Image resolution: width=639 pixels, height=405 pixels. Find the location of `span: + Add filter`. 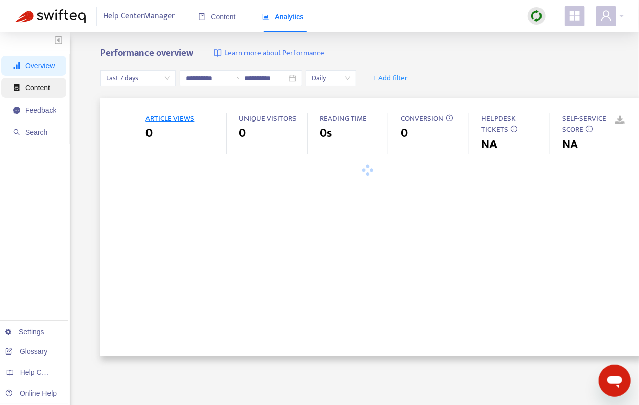

span: + Add filter is located at coordinates (390, 78).